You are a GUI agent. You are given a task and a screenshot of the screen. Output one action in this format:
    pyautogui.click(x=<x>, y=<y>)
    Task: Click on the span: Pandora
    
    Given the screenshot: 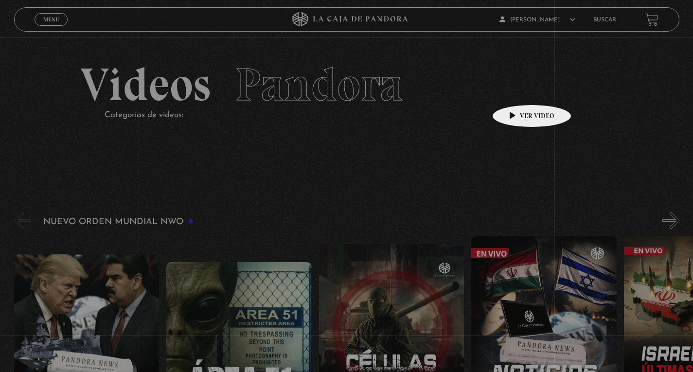 What is the action you would take?
    pyautogui.click(x=319, y=85)
    